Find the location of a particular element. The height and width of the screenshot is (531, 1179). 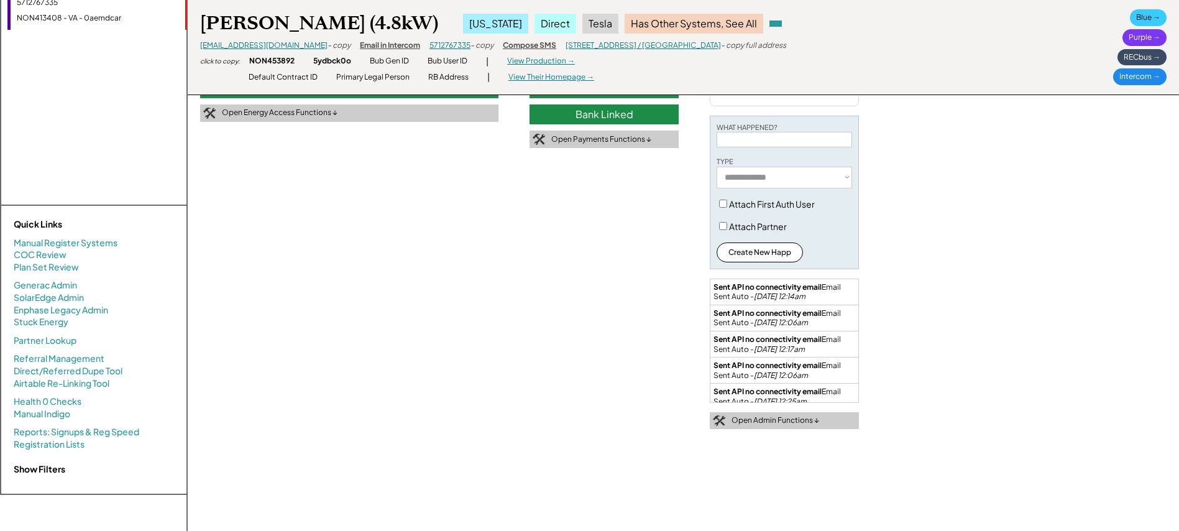

a: SolarEdge Admin is located at coordinates (48, 298).